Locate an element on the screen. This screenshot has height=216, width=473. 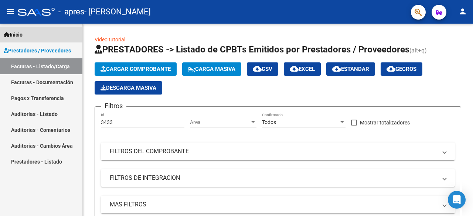
span: Estandar is located at coordinates (351, 69).